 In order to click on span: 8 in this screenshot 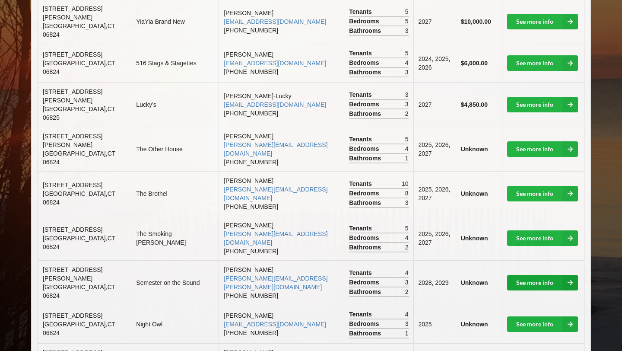, I will do `click(407, 193)`.